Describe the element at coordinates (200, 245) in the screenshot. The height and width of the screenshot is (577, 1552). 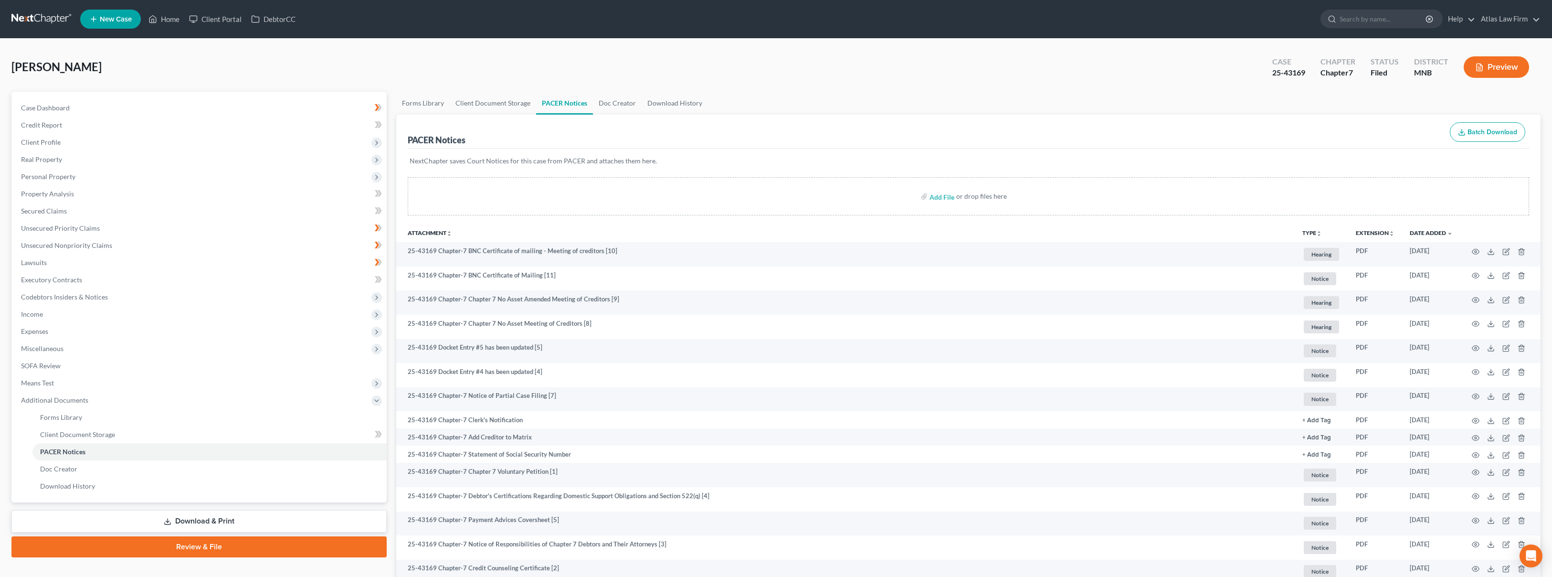
I see `a: Unsecured Nonpriority Claims` at that location.